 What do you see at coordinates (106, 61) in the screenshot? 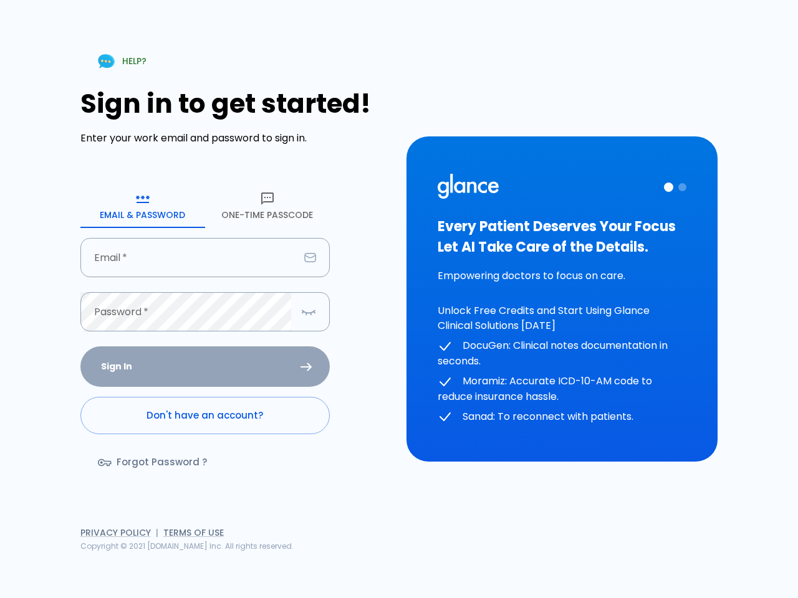
I see `img: Chat Support` at bounding box center [106, 61].